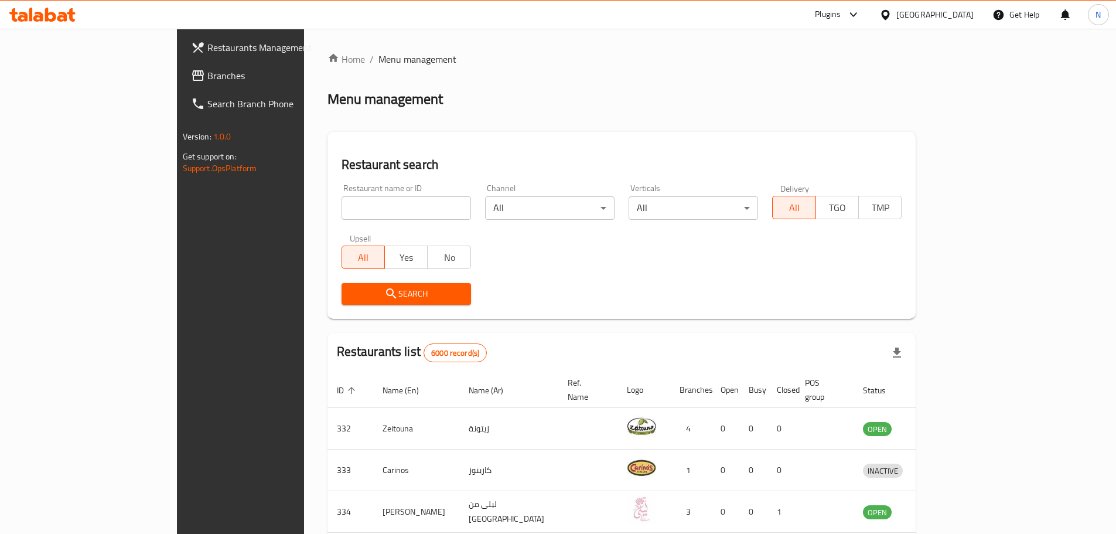  I want to click on button: TGO, so click(837, 207).